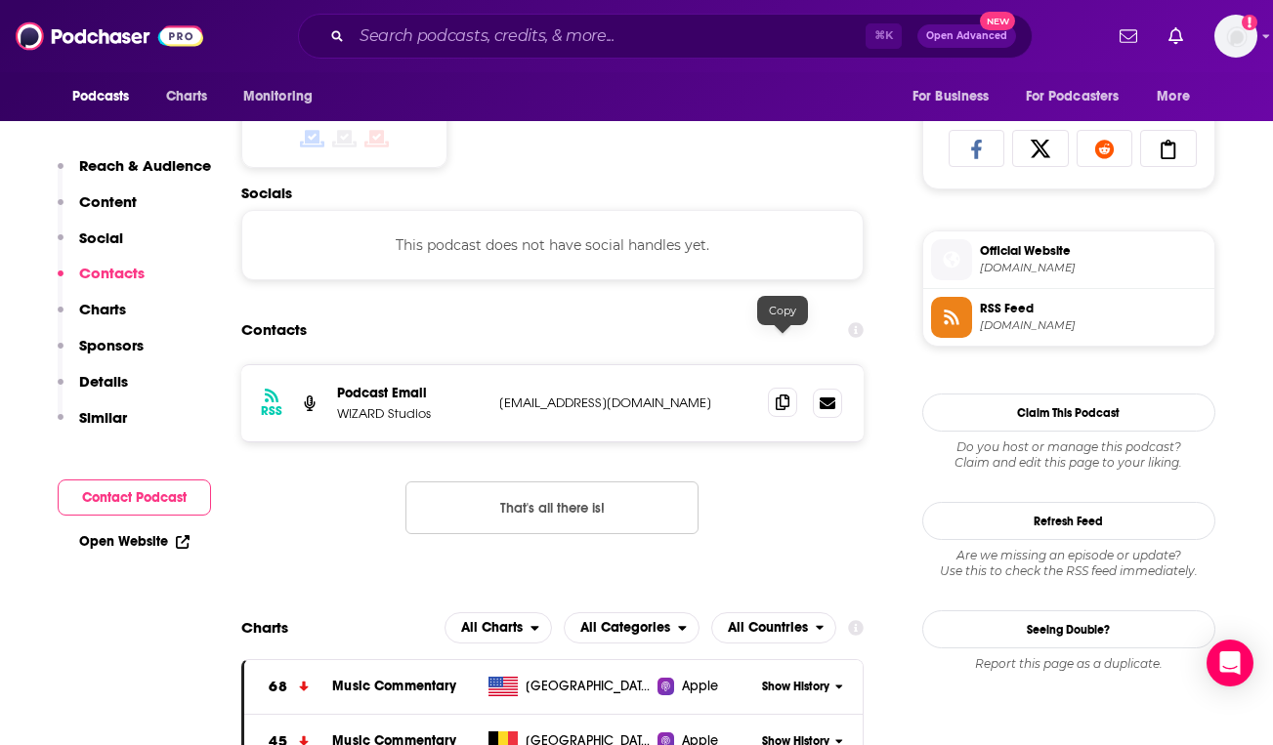  Describe the element at coordinates (111, 273) in the screenshot. I see `p: Contacts` at that location.